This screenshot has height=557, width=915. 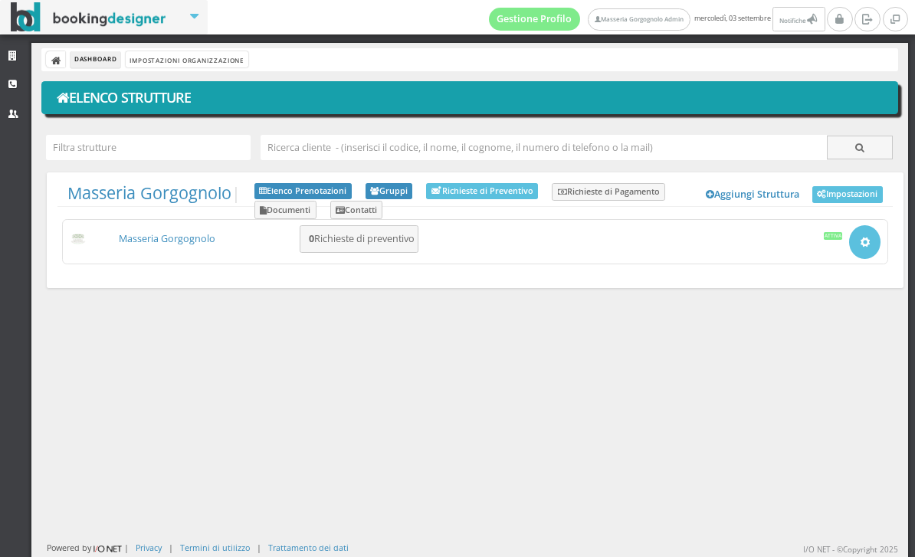 What do you see at coordinates (78, 239) in the screenshot?
I see `img: 0603869b585f11eeb13b0a069e529790_max100.png` at bounding box center [78, 239].